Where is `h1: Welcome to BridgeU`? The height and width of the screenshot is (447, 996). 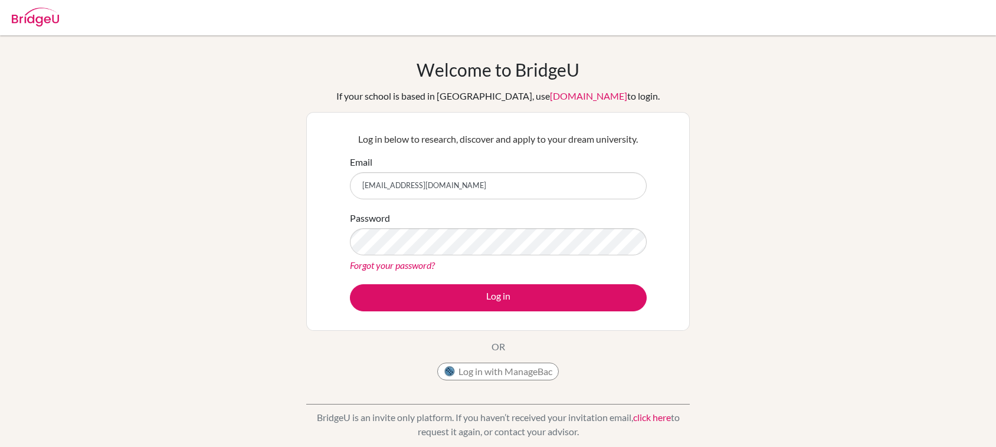
h1: Welcome to BridgeU is located at coordinates (498, 70).